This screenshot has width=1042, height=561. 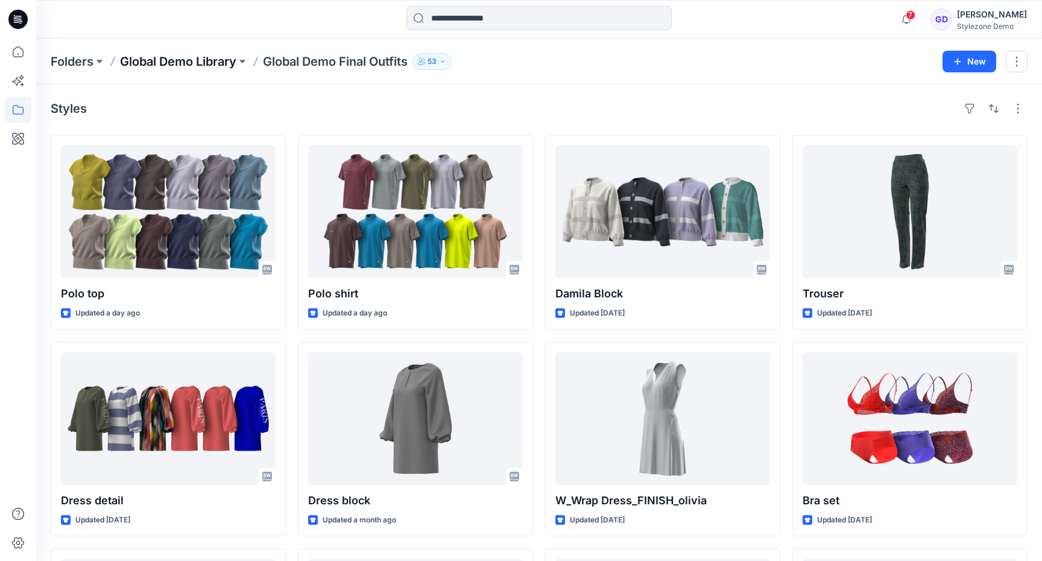 I want to click on a: W_Wrap Dress_FINISH_olivia, so click(x=662, y=418).